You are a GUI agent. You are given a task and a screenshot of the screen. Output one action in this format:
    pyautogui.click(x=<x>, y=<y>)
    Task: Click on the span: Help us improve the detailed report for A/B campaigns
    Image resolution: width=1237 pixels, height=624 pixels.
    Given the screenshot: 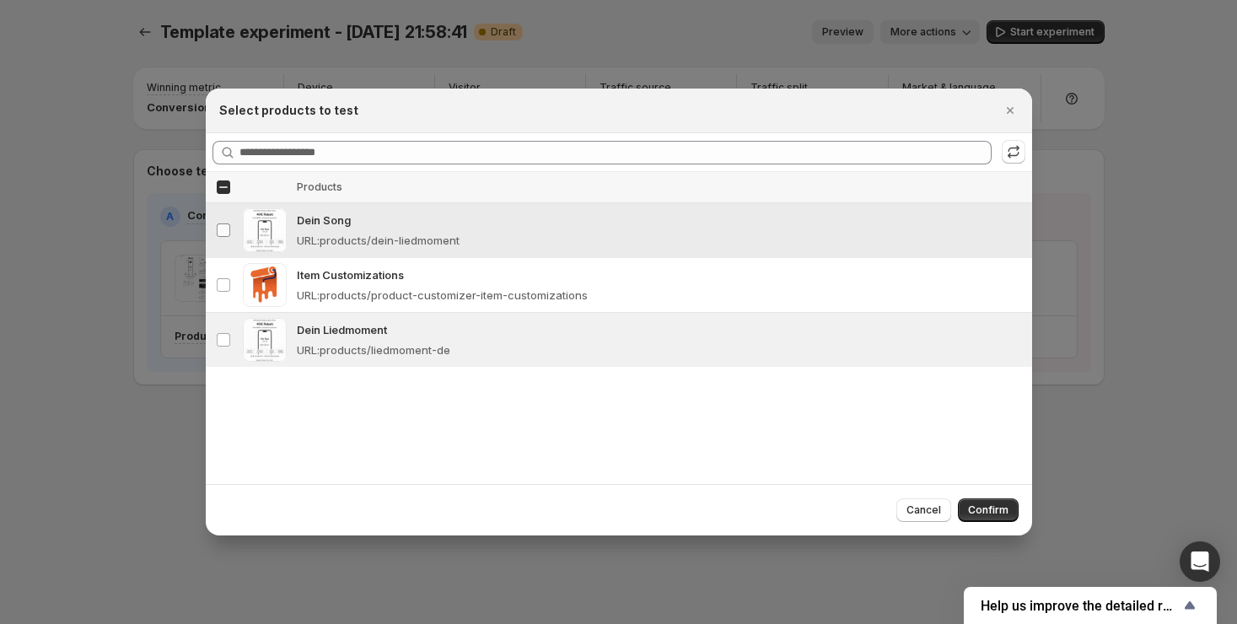 What is the action you would take?
    pyautogui.click(x=1080, y=606)
    